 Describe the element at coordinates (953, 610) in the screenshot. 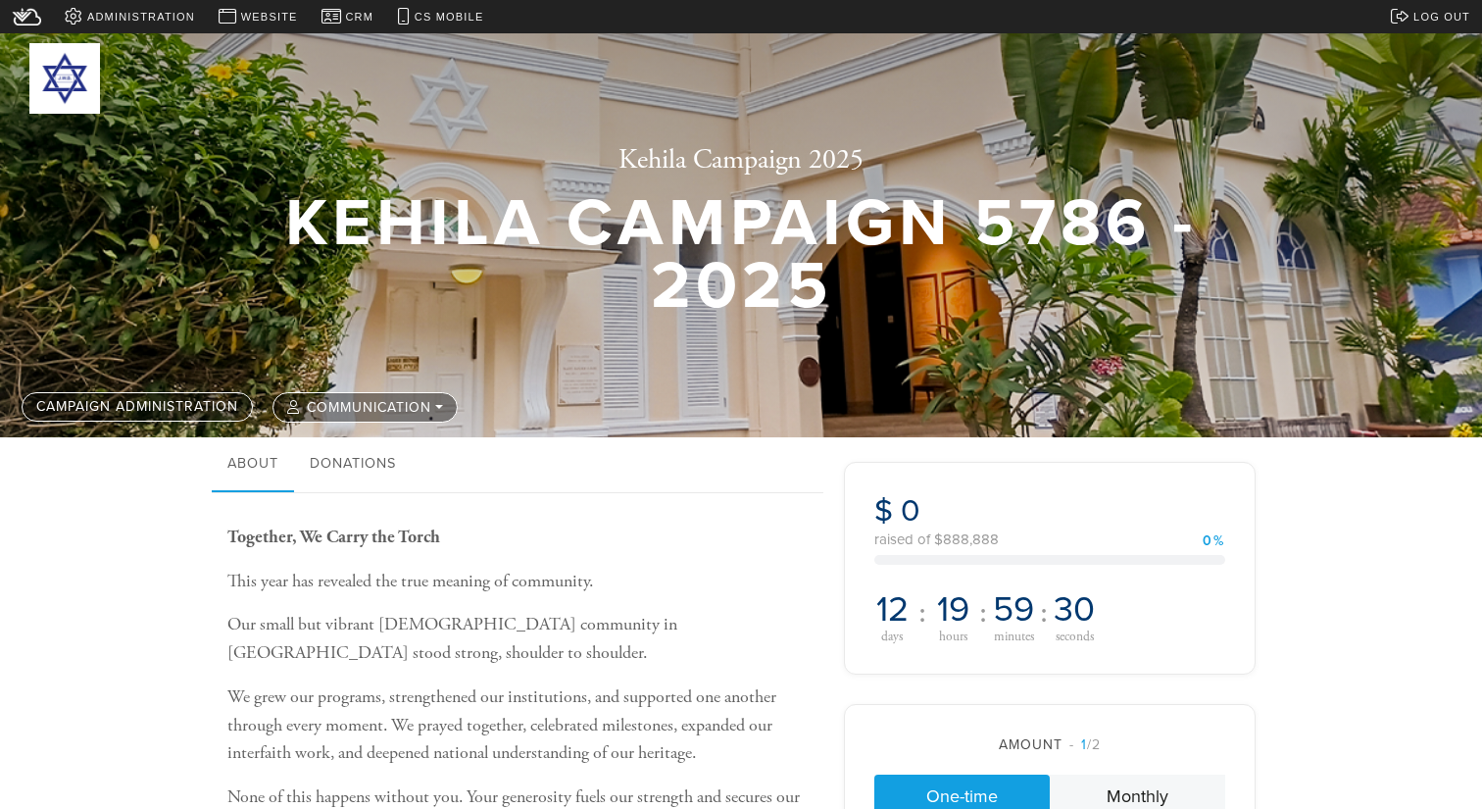

I see `span: 19` at that location.